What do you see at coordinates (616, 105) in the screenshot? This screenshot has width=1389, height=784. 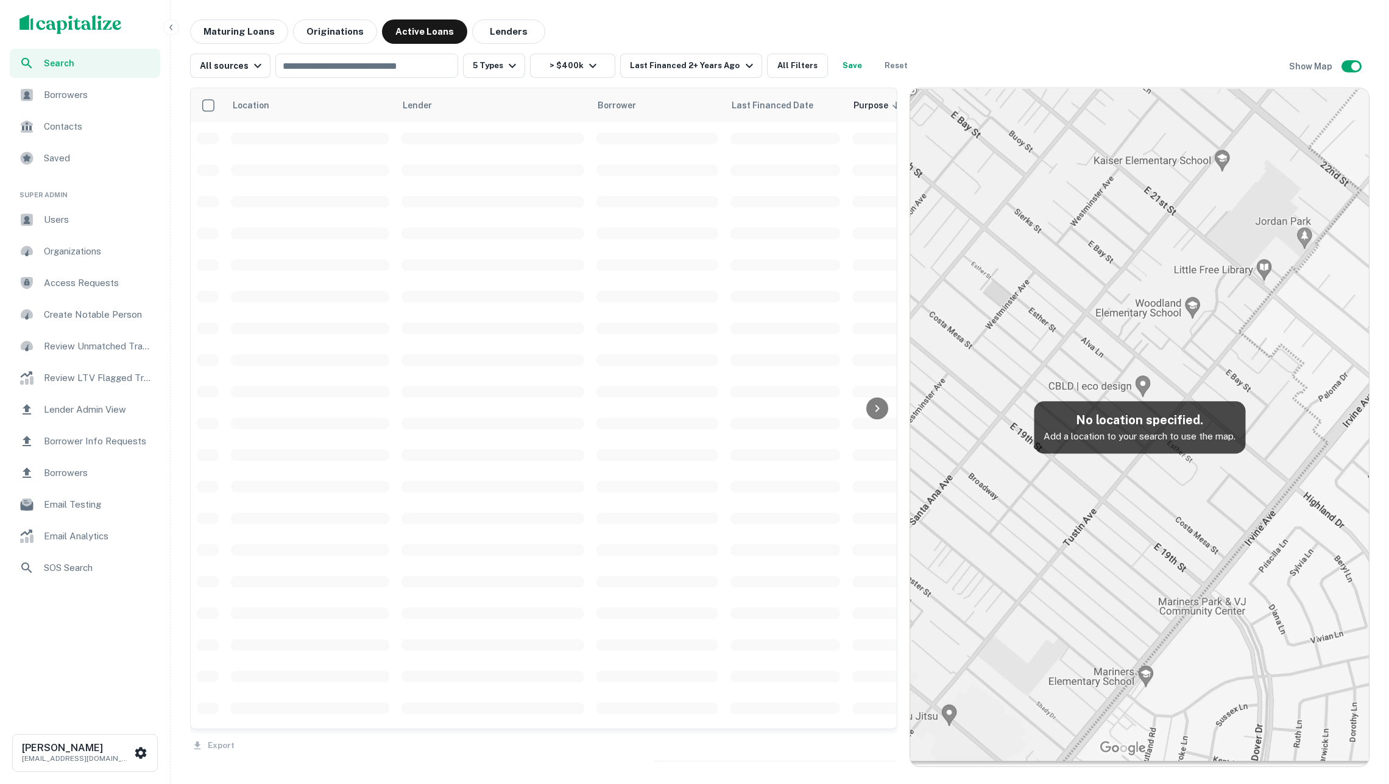 I see `span: Borrower` at bounding box center [616, 105].